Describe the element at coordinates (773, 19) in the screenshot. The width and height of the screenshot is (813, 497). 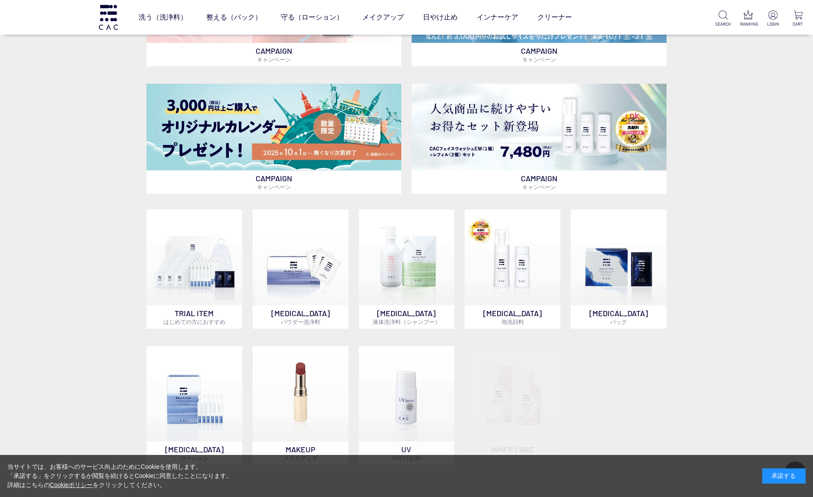
I see `a: LOGIN` at that location.